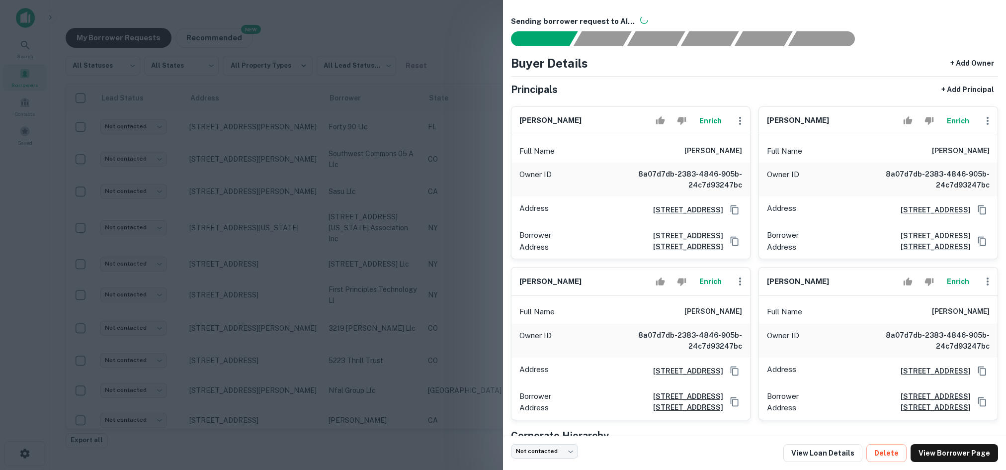 The image size is (1006, 470). What do you see at coordinates (534, 89) in the screenshot?
I see `h5: Principals` at bounding box center [534, 89].